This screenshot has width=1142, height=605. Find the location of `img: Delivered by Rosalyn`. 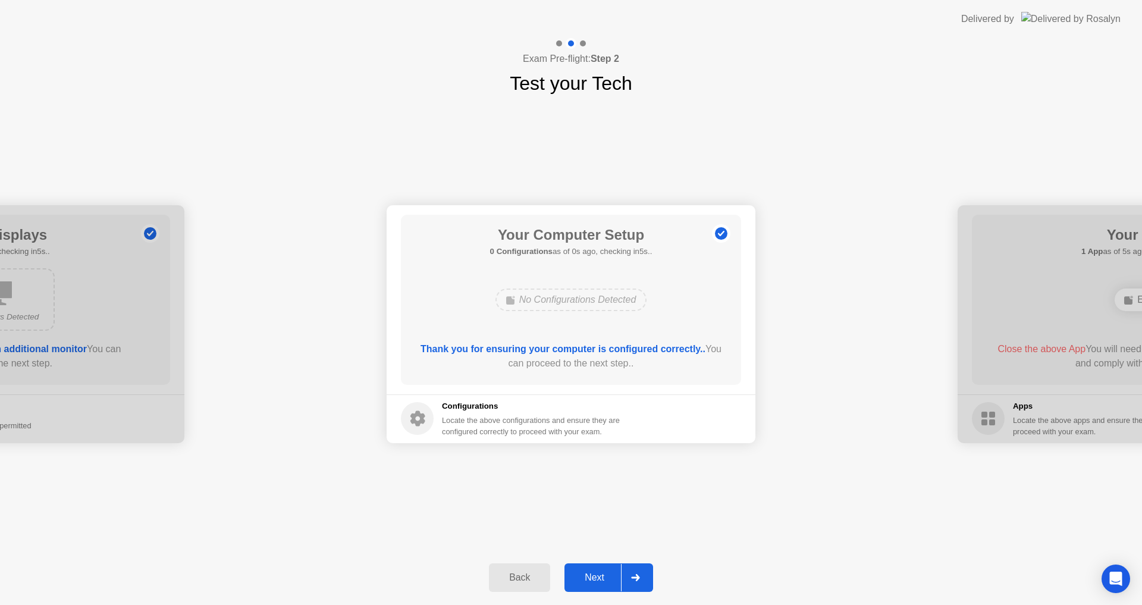

img: Delivered by Rosalyn is located at coordinates (1071, 18).